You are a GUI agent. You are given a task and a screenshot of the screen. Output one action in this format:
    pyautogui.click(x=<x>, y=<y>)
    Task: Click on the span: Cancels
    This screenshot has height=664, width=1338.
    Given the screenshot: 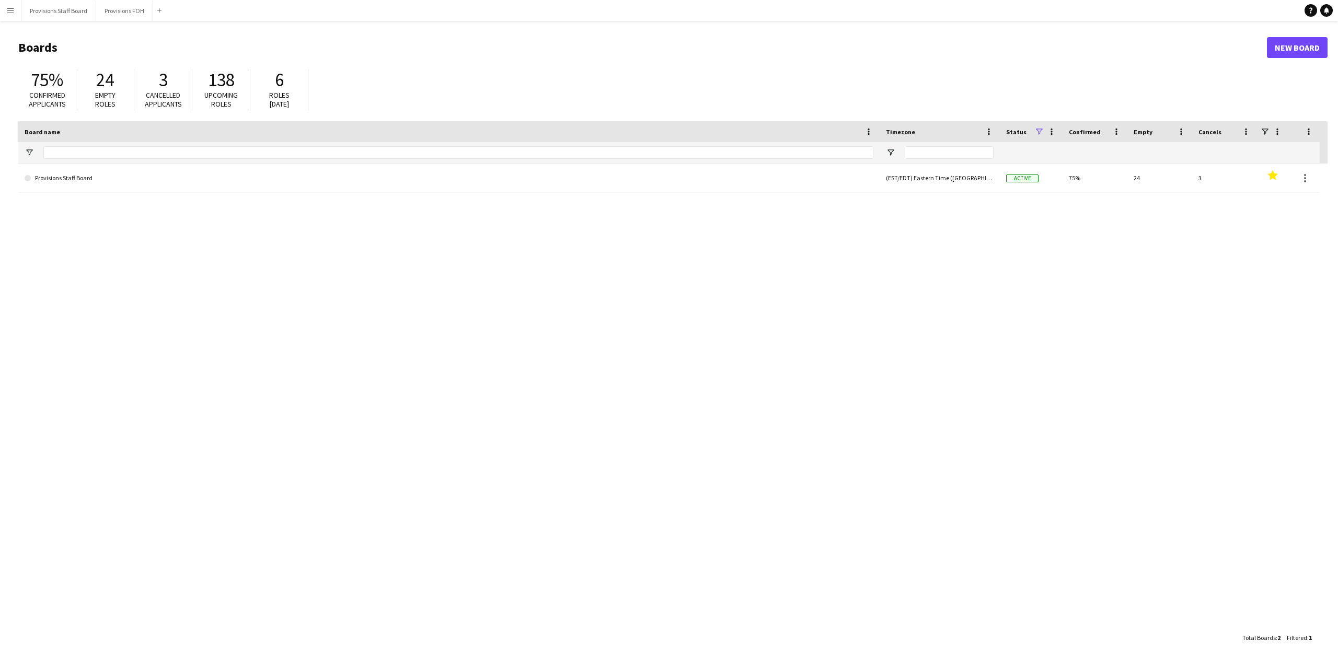 What is the action you would take?
    pyautogui.click(x=1210, y=132)
    